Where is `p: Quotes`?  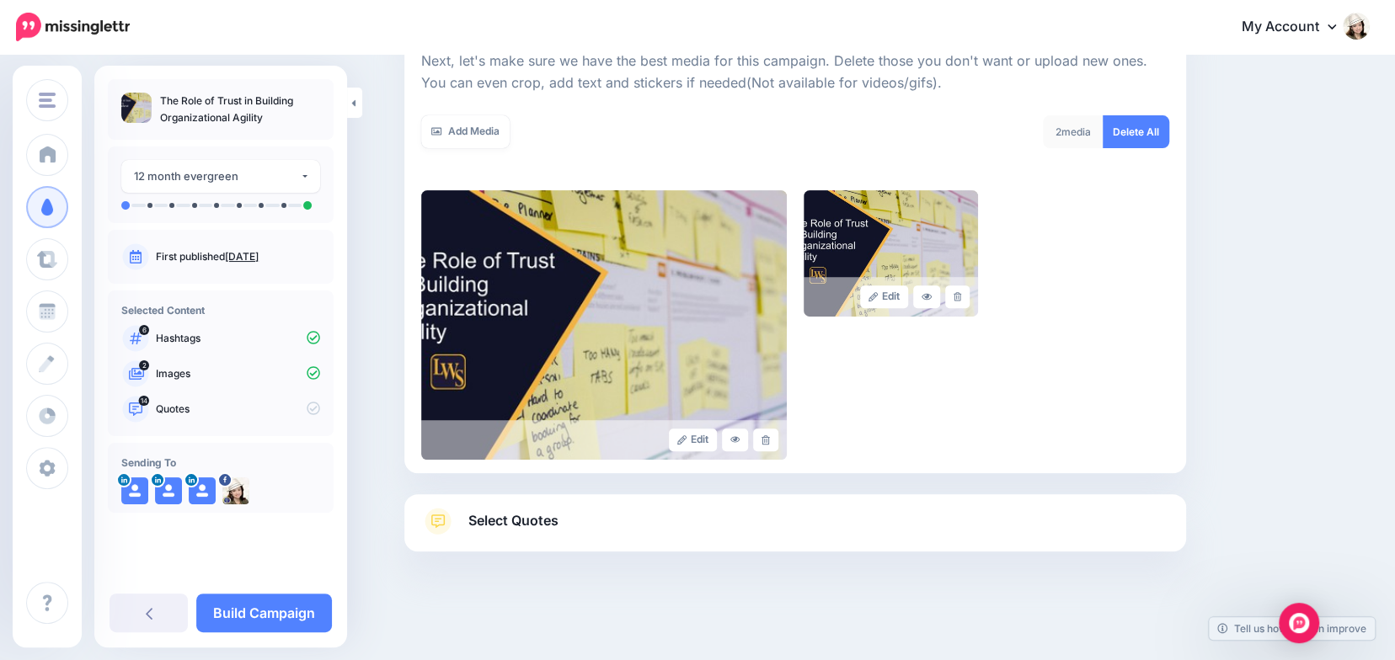
p: Quotes is located at coordinates (237, 409).